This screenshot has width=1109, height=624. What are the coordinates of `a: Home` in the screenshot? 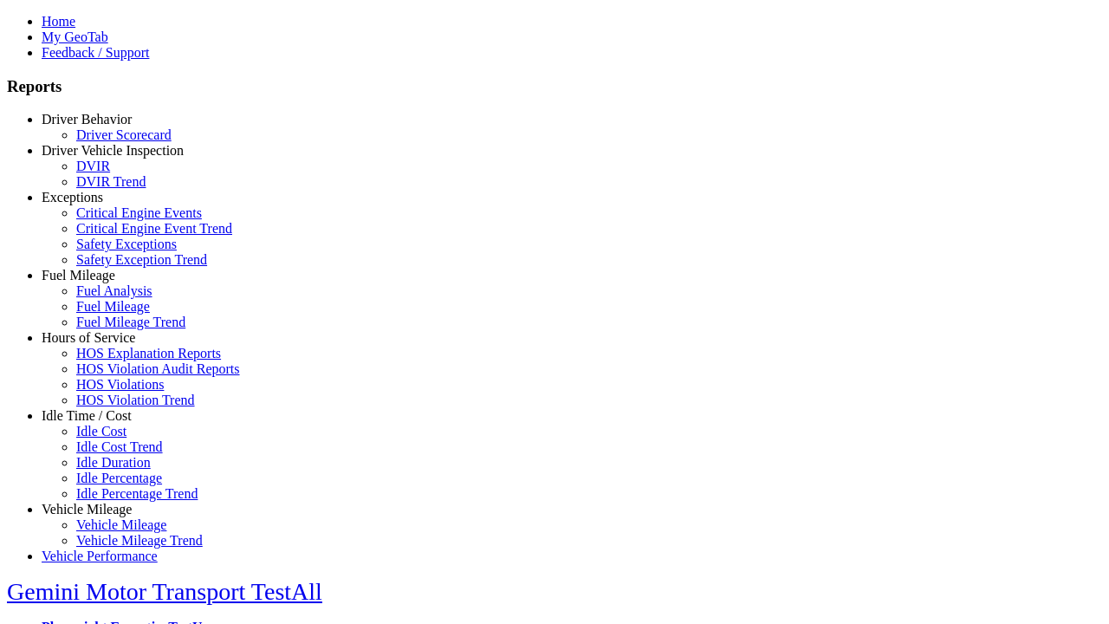 It's located at (58, 21).